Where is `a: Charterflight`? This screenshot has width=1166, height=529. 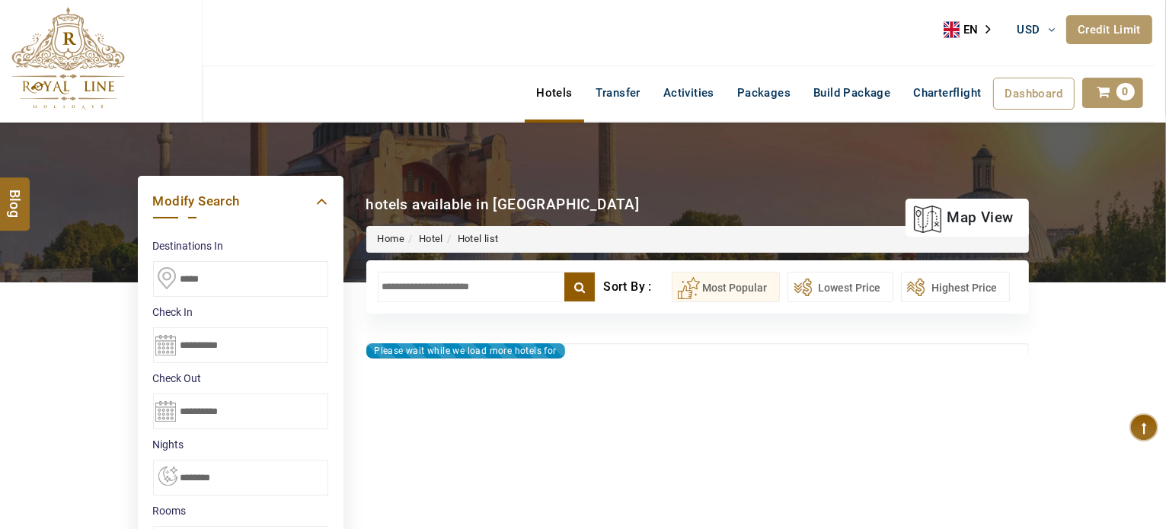 a: Charterflight is located at coordinates (947, 93).